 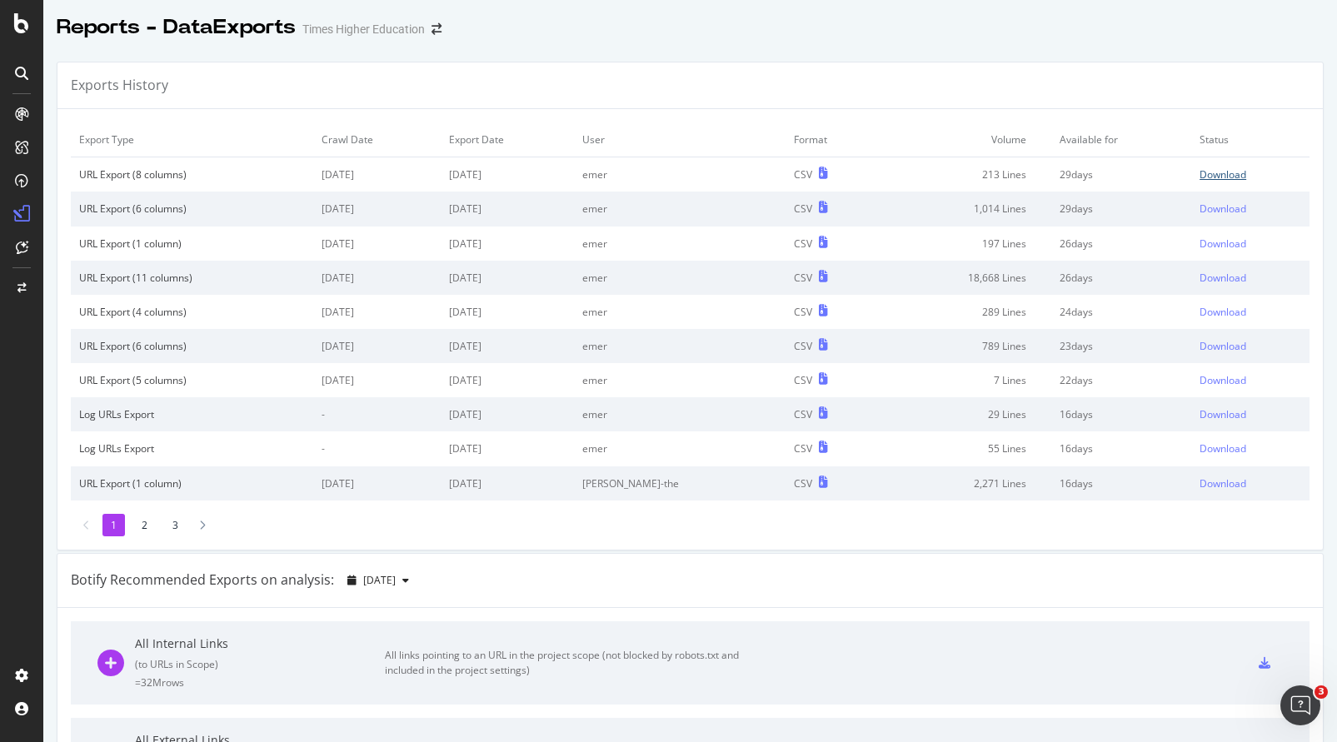 I want to click on div: Times Higher Education, so click(x=363, y=29).